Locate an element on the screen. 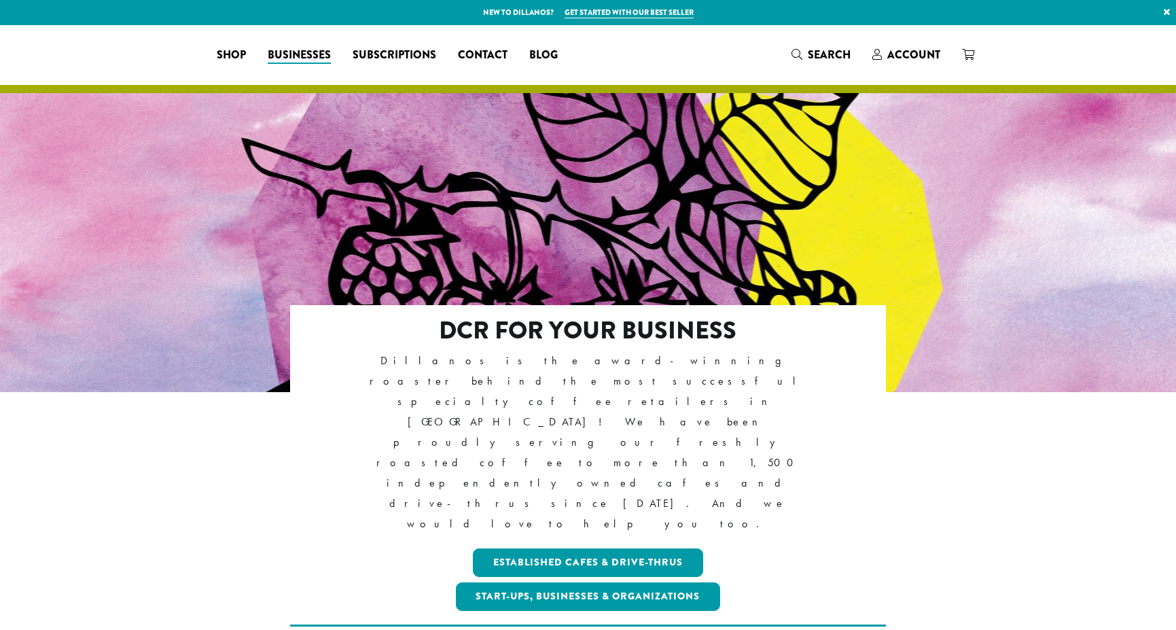  a: Shop is located at coordinates (231, 55).